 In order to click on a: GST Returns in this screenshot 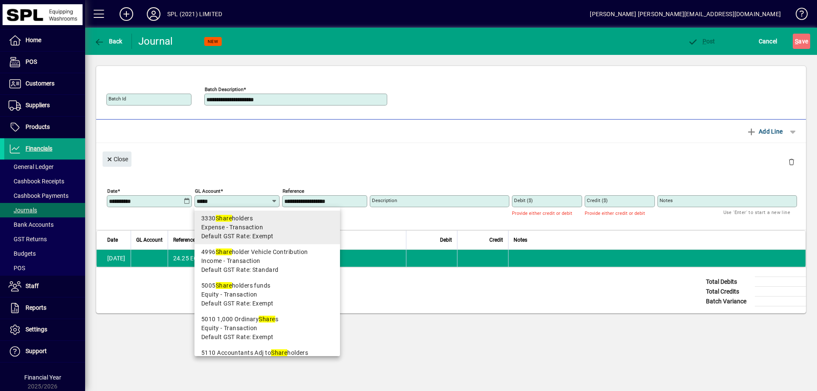, I will do `click(45, 239)`.